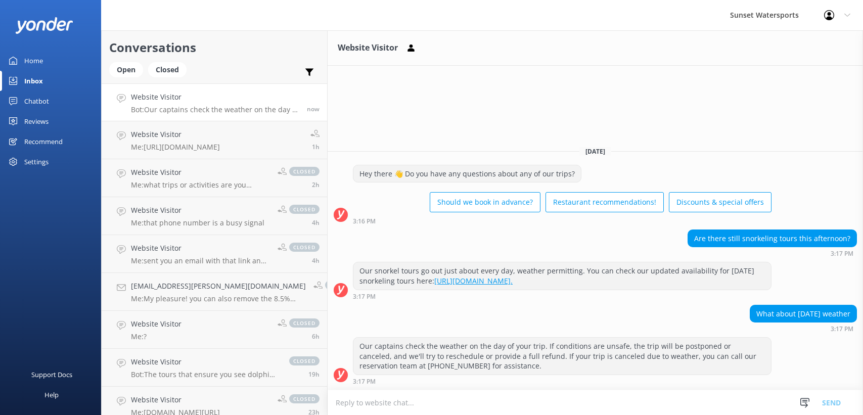 The width and height of the screenshot is (863, 415). What do you see at coordinates (562, 356) in the screenshot?
I see `div: Our captains check the weather on the day of your trip. If conditions are unsafe, the trip will b...` at bounding box center [562, 356].